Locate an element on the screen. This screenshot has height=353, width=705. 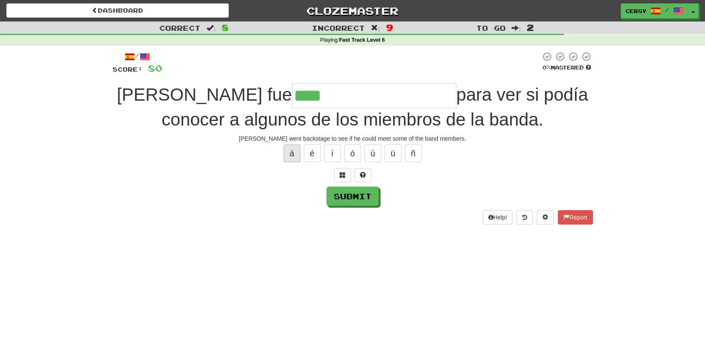
button: ü is located at coordinates (393, 153).